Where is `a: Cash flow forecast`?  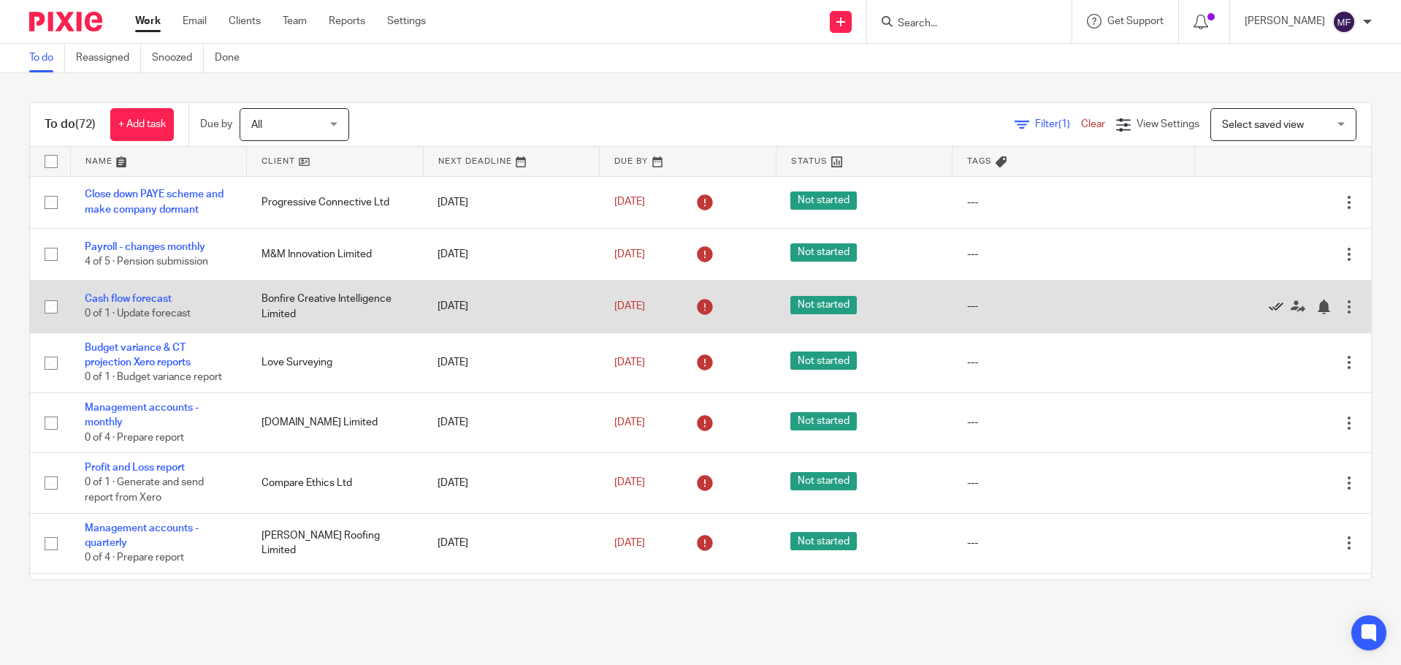 a: Cash flow forecast is located at coordinates (128, 299).